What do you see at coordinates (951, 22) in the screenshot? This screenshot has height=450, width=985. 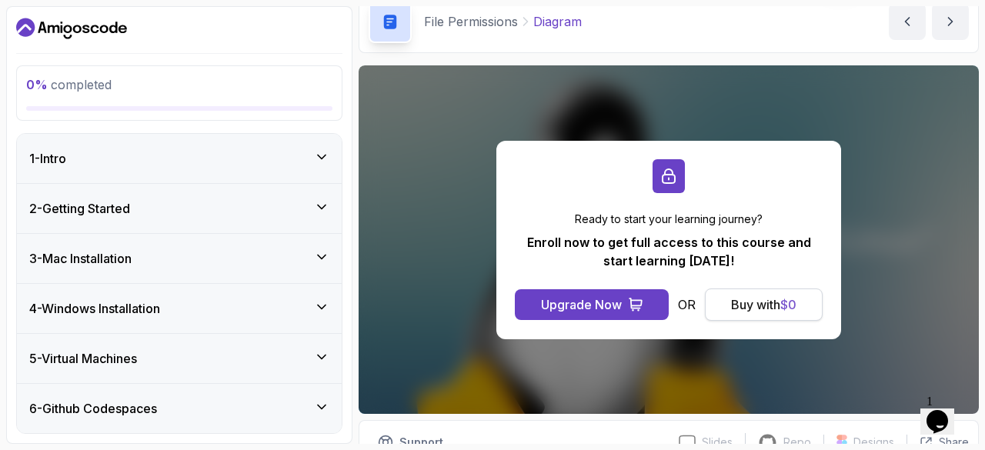 I see `button: next content` at bounding box center [951, 22].